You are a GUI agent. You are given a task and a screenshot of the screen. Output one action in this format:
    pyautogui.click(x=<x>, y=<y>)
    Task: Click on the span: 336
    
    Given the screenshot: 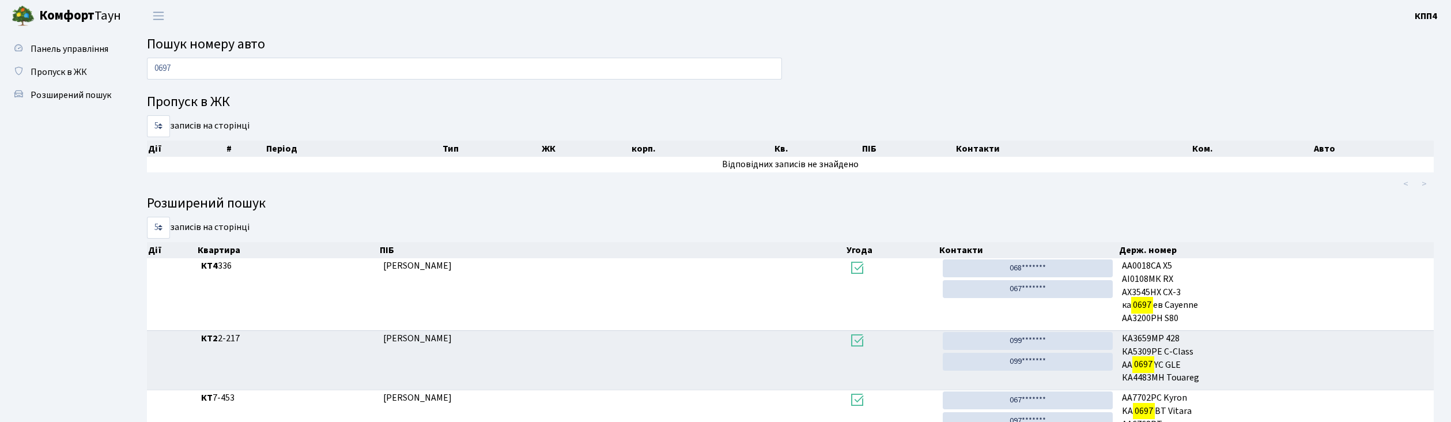 What is the action you would take?
    pyautogui.click(x=287, y=266)
    